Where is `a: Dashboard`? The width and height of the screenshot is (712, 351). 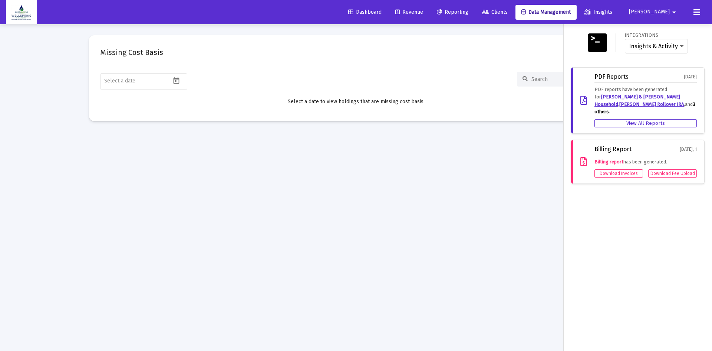 a: Dashboard is located at coordinates (365, 12).